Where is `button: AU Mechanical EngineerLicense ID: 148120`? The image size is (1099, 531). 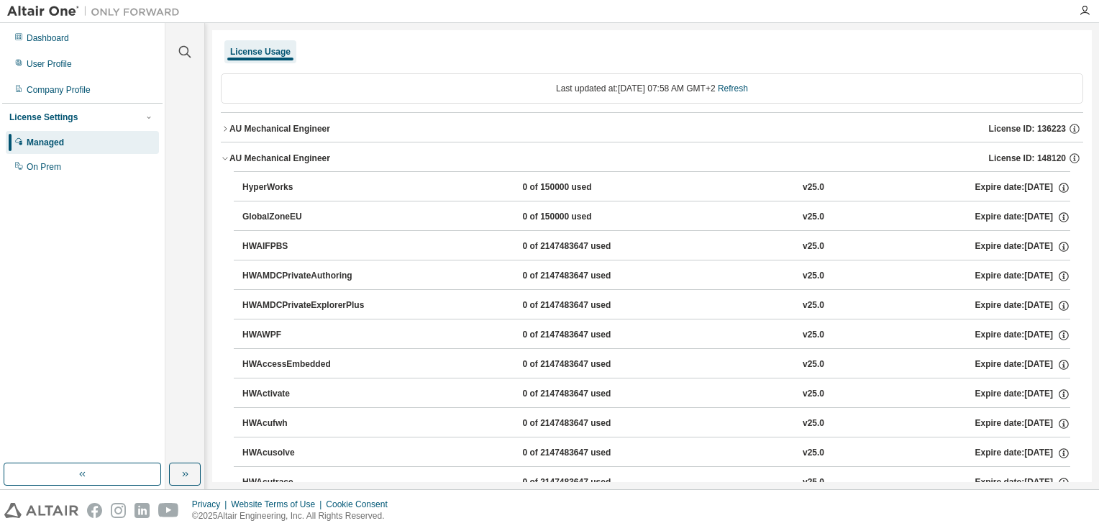
button: AU Mechanical EngineerLicense ID: 148120 is located at coordinates (652, 158).